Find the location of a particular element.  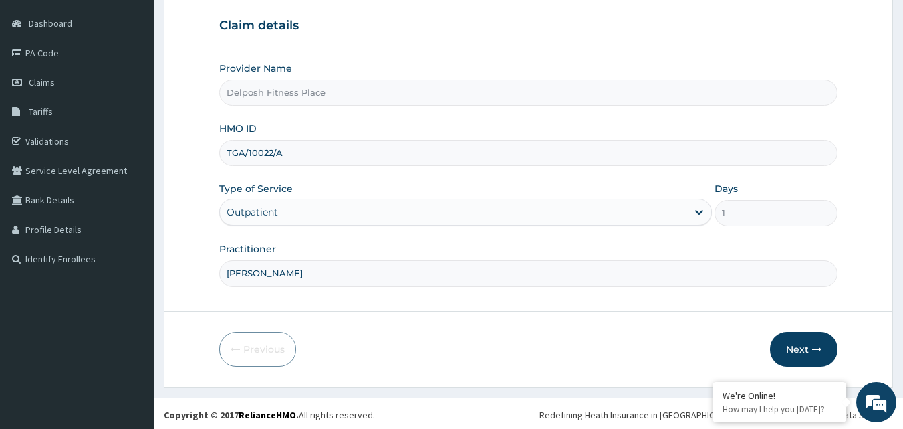

label: Provider Name is located at coordinates (255, 68).